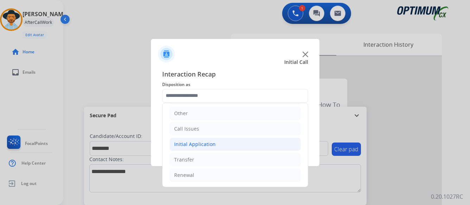 The image size is (470, 205). I want to click on p: 0.20.1027RC, so click(446, 197).